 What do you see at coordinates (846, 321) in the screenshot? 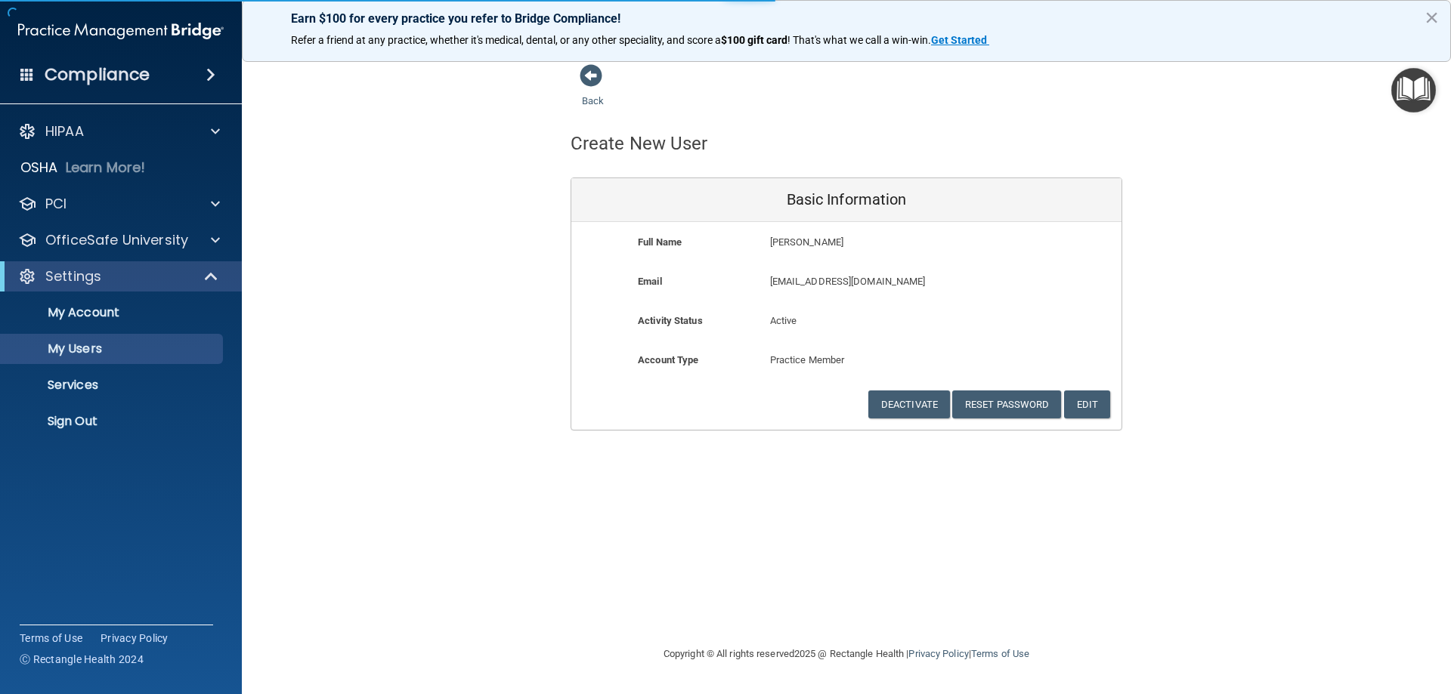
I see `p: Active` at bounding box center [846, 321].